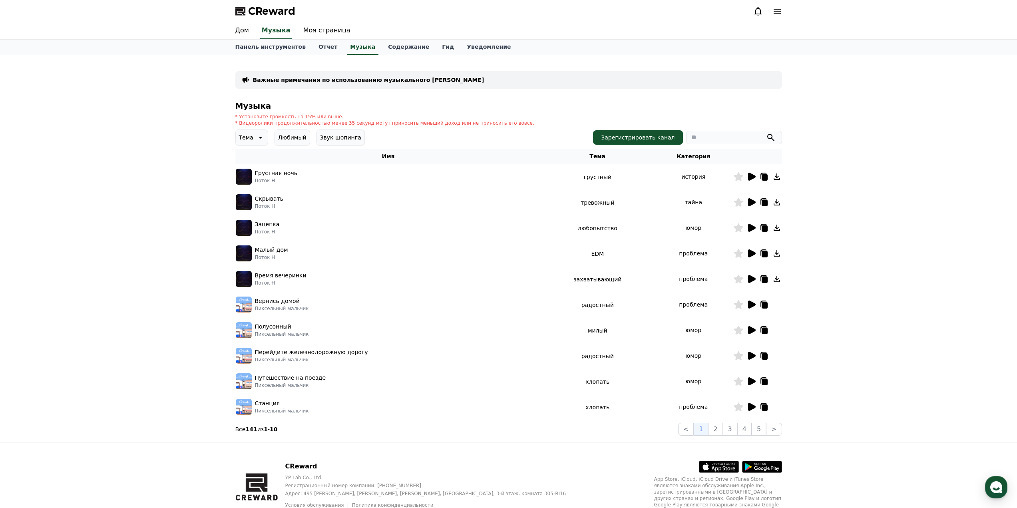 The image size is (1017, 508). Describe the element at coordinates (240, 429) in the screenshot. I see `font: Все` at that location.